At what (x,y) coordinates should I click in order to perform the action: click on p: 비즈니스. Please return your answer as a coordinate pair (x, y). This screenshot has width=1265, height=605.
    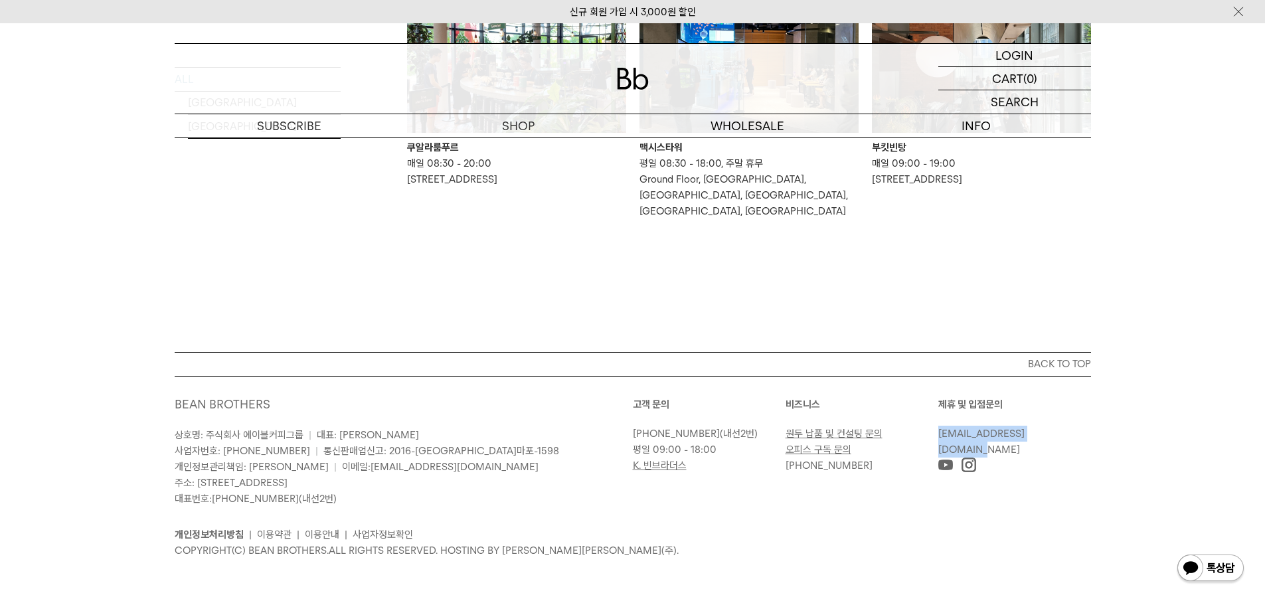
    Looking at the image, I should click on (862, 404).